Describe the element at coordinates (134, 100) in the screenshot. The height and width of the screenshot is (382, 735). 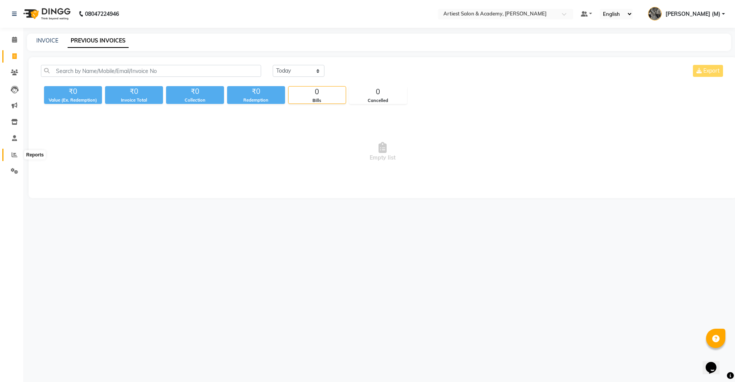
I see `div: Invoice Total` at that location.